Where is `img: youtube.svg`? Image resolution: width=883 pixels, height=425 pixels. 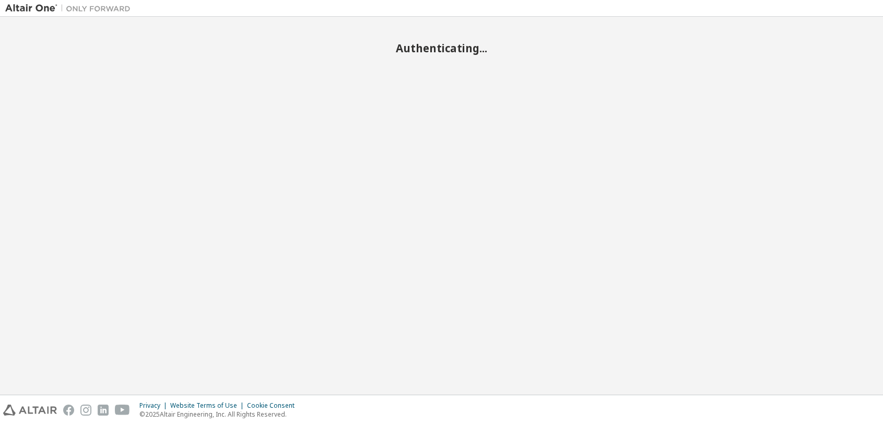
img: youtube.svg is located at coordinates (122, 410).